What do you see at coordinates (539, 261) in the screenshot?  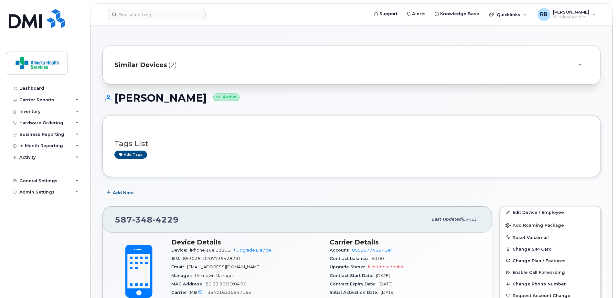 I see `span: Change Plan / Features` at bounding box center [539, 261].